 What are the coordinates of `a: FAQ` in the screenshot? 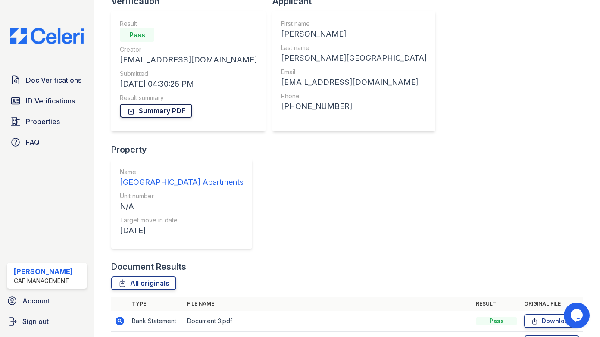 It's located at (47, 142).